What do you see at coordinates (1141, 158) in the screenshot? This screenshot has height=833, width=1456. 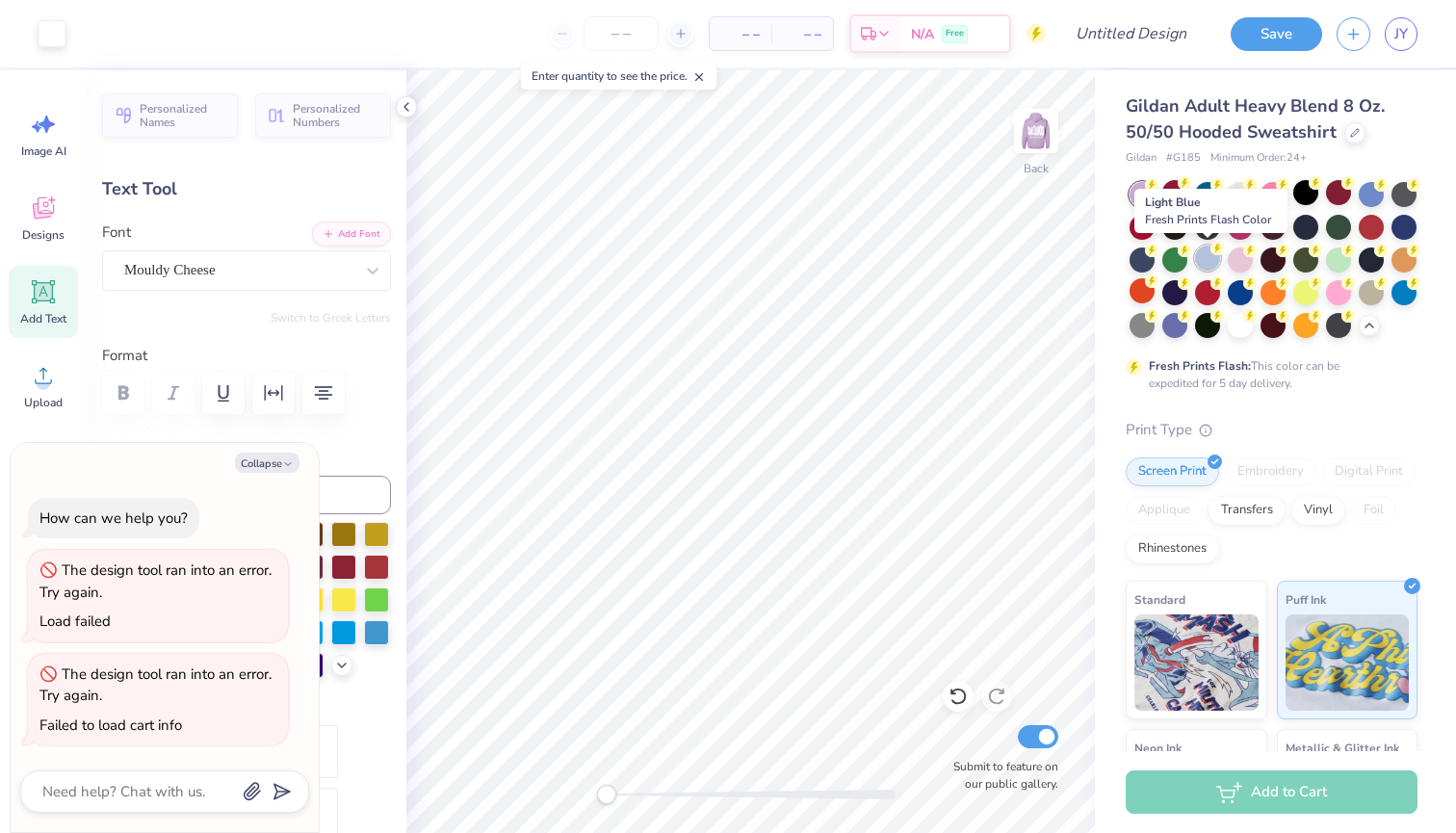 I see `span: Gildan` at bounding box center [1141, 158].